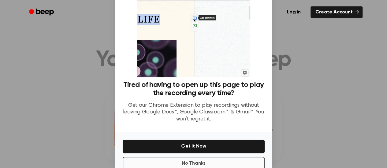 This screenshot has width=387, height=168. What do you see at coordinates (194, 89) in the screenshot?
I see `h3: Tired of having to open up this page to play the recording every time?` at bounding box center [194, 89].